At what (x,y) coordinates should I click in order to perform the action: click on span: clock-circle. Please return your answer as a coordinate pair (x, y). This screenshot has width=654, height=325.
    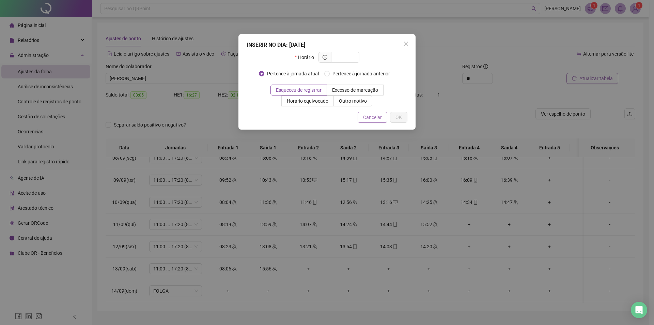
    Looking at the image, I should click on (325, 57).